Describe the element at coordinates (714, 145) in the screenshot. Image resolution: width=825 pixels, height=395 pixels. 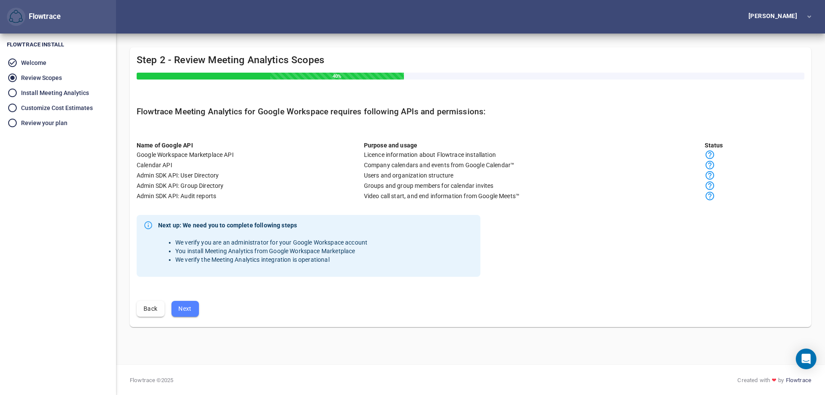
I see `b: Status` at that location.